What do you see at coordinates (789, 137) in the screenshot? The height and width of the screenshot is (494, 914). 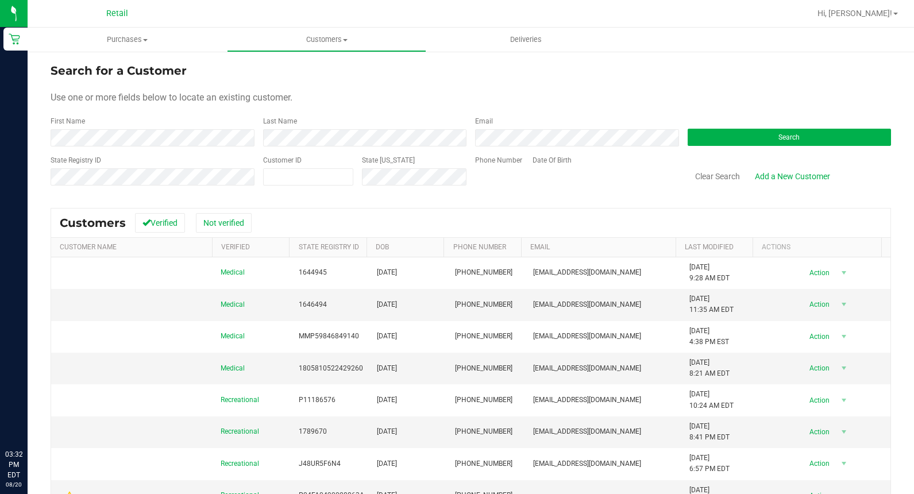 I see `button: Search` at bounding box center [789, 137].